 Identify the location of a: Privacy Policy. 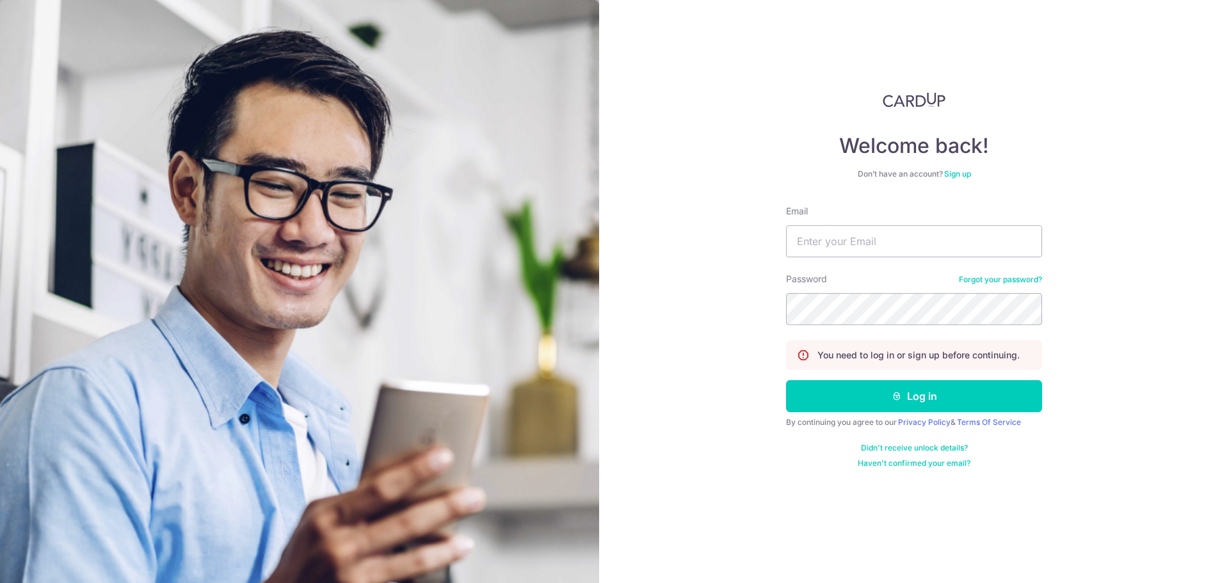
(924, 422).